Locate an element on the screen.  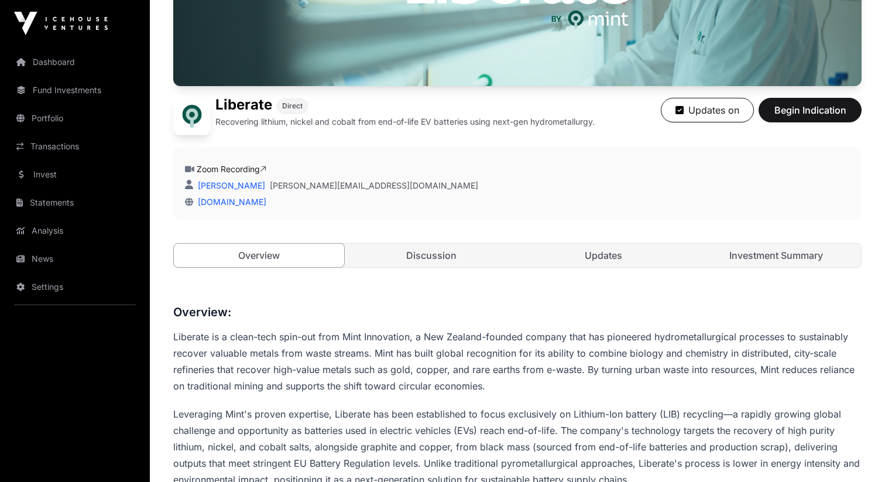
div: Chat Widget is located at coordinates (856, 454).